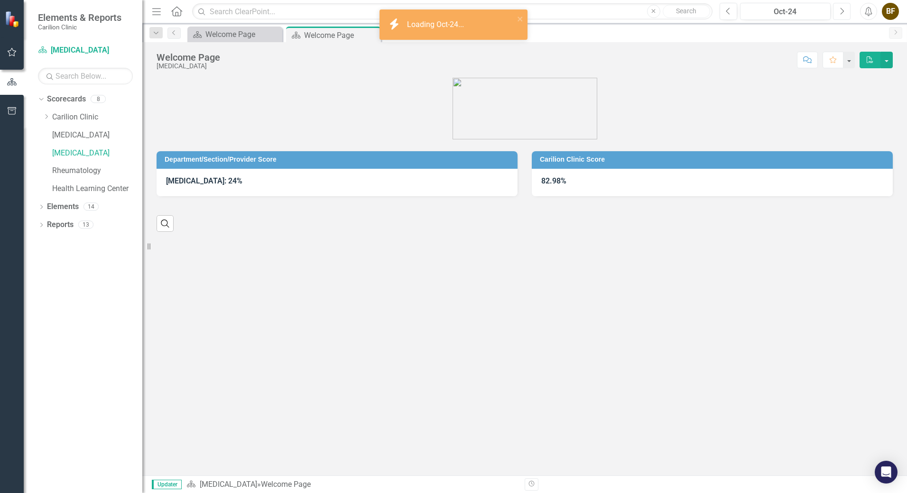 The image size is (907, 493). Describe the element at coordinates (886, 472) in the screenshot. I see `div: Open Intercom Messenger` at that location.